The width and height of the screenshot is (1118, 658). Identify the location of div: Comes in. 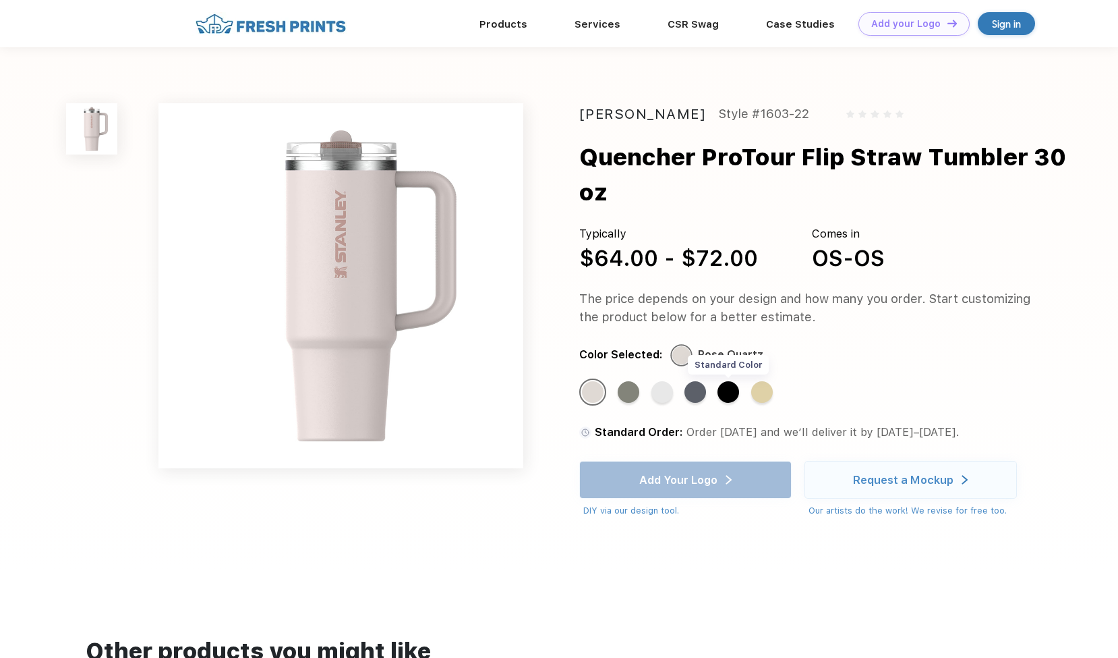
(848, 233).